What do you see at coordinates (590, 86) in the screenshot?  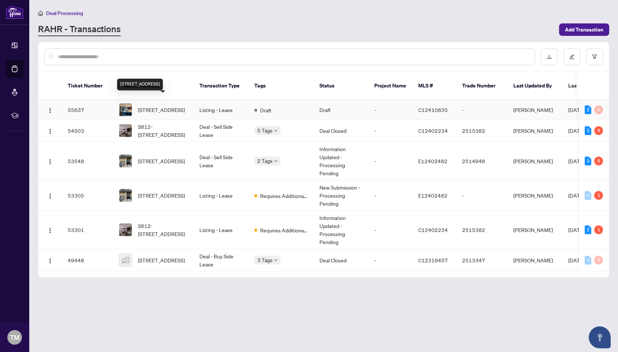 I see `span: Last Modified Date` at bounding box center [590, 86].